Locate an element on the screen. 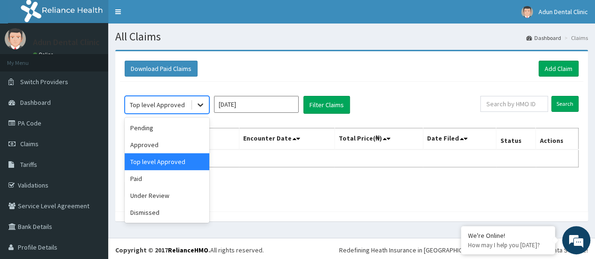 Image resolution: width=595 pixels, height=259 pixels. button: Download Paid Claims is located at coordinates (161, 69).